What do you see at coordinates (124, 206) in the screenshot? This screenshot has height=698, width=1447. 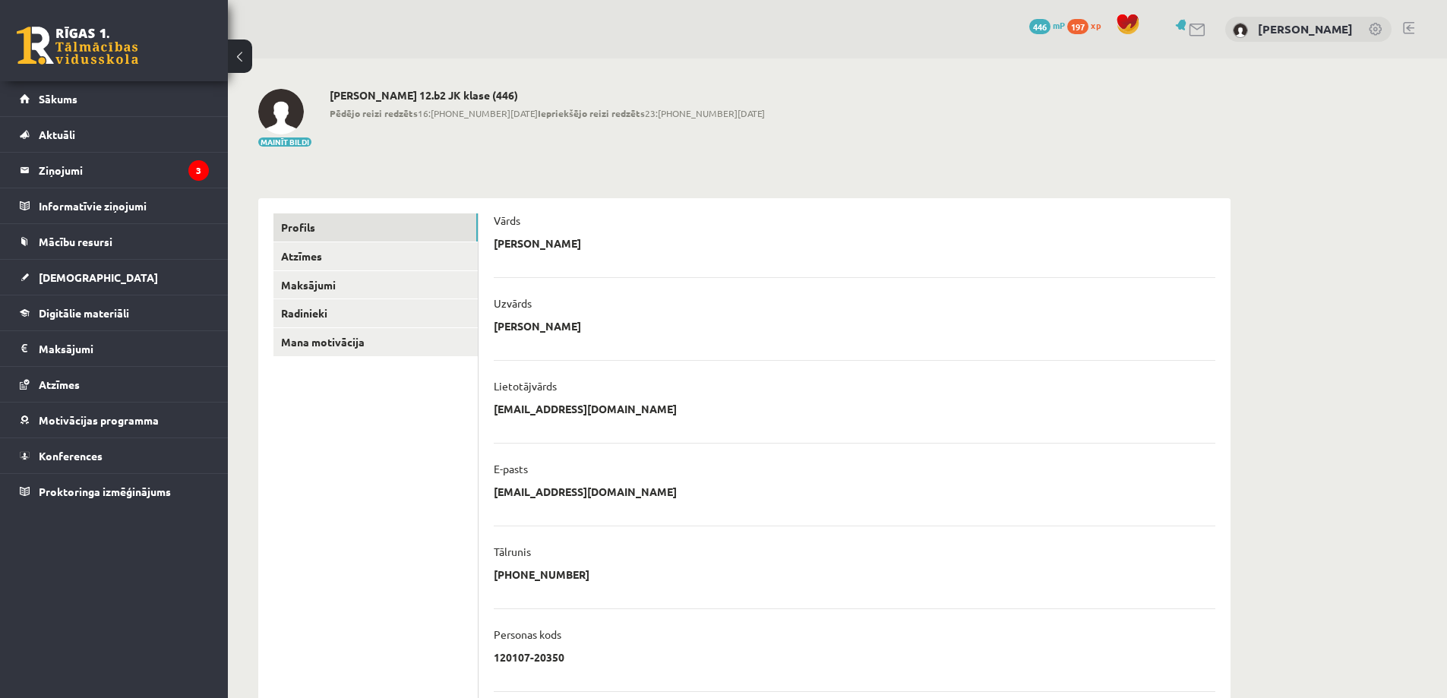 I see `legend: Informatīvie ziņojumi` at bounding box center [124, 206].